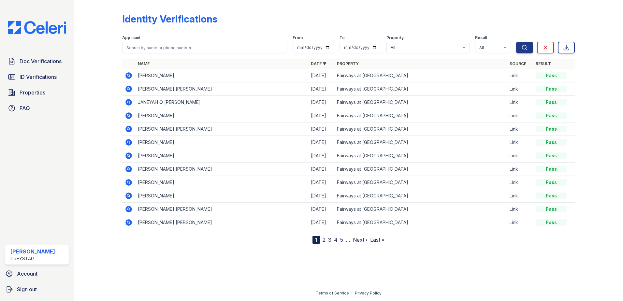 The width and height of the screenshot is (623, 301). Describe the element at coordinates (342, 38) in the screenshot. I see `label: To` at that location.